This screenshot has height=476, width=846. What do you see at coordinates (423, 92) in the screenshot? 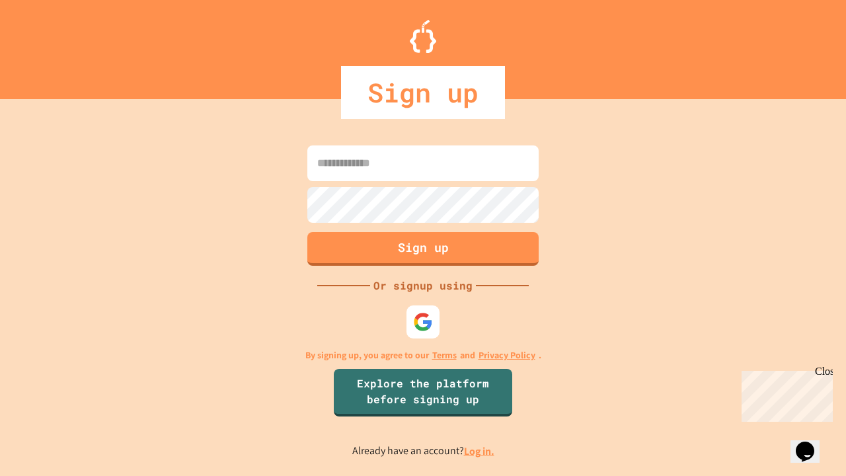
I see `div: Sign up` at bounding box center [423, 92].